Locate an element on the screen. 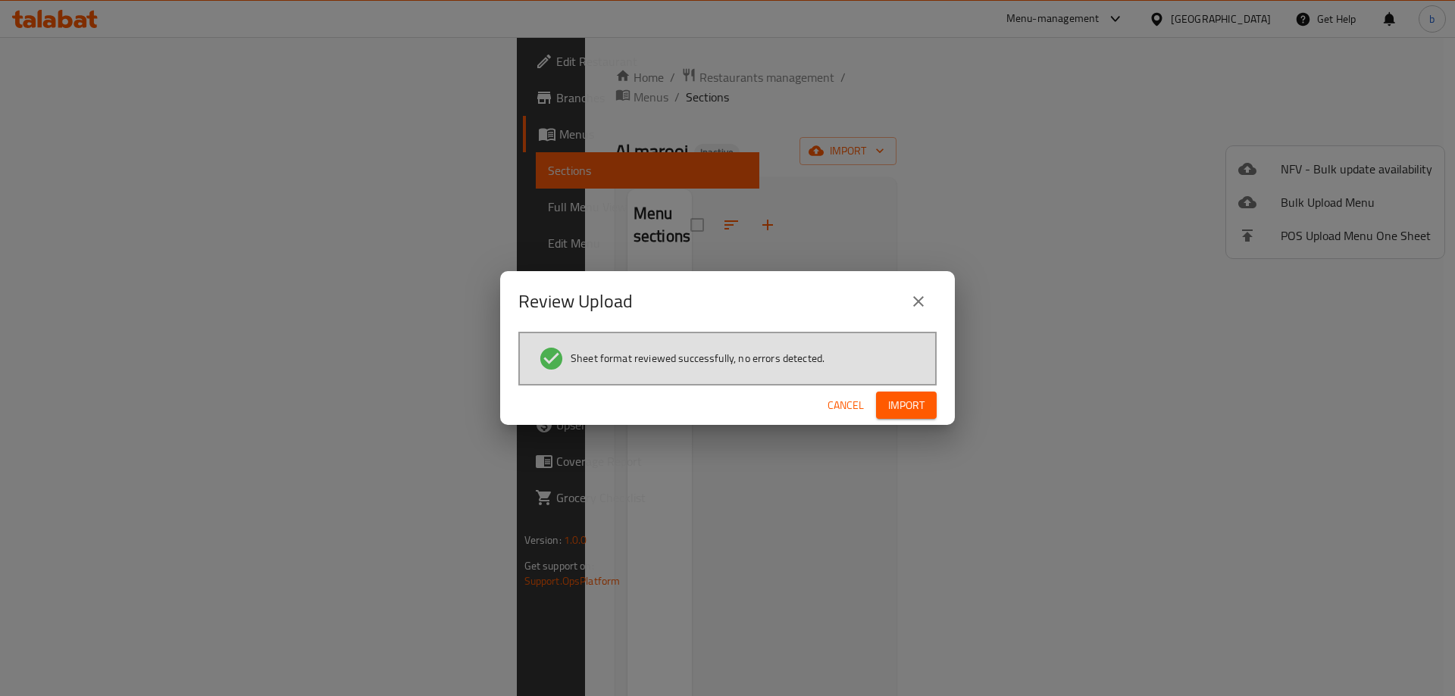 The image size is (1455, 696). button: Cancel is located at coordinates (846, 405).